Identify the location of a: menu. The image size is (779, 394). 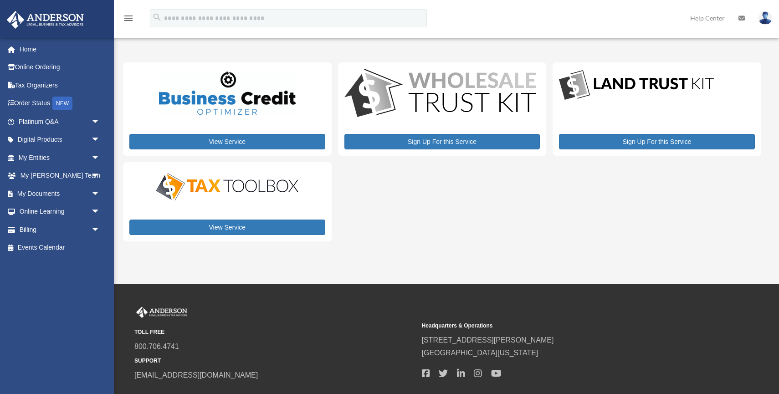
(128, 20).